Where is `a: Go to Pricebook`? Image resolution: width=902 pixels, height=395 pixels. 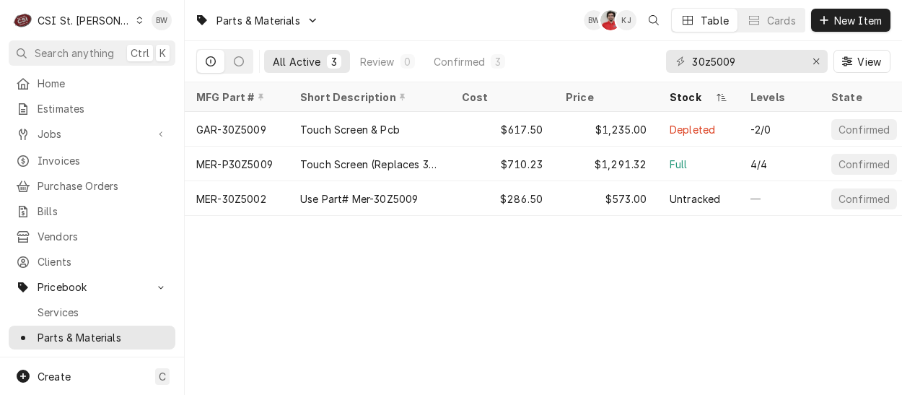 a: Go to Pricebook is located at coordinates (92, 287).